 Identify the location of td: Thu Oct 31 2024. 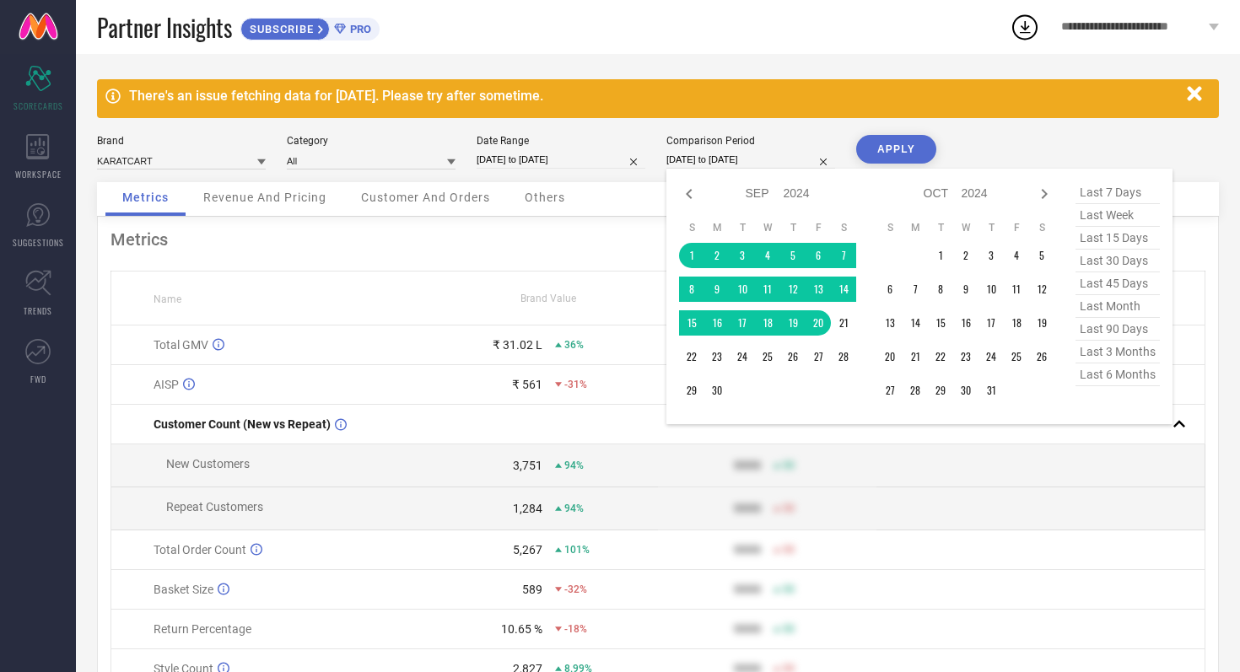
(991, 391).